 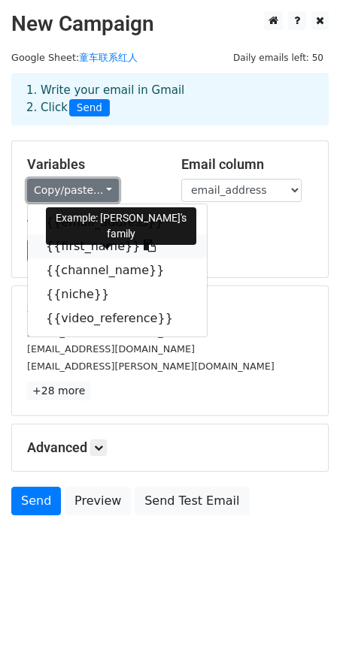 I want to click on a: Send, so click(x=36, y=501).